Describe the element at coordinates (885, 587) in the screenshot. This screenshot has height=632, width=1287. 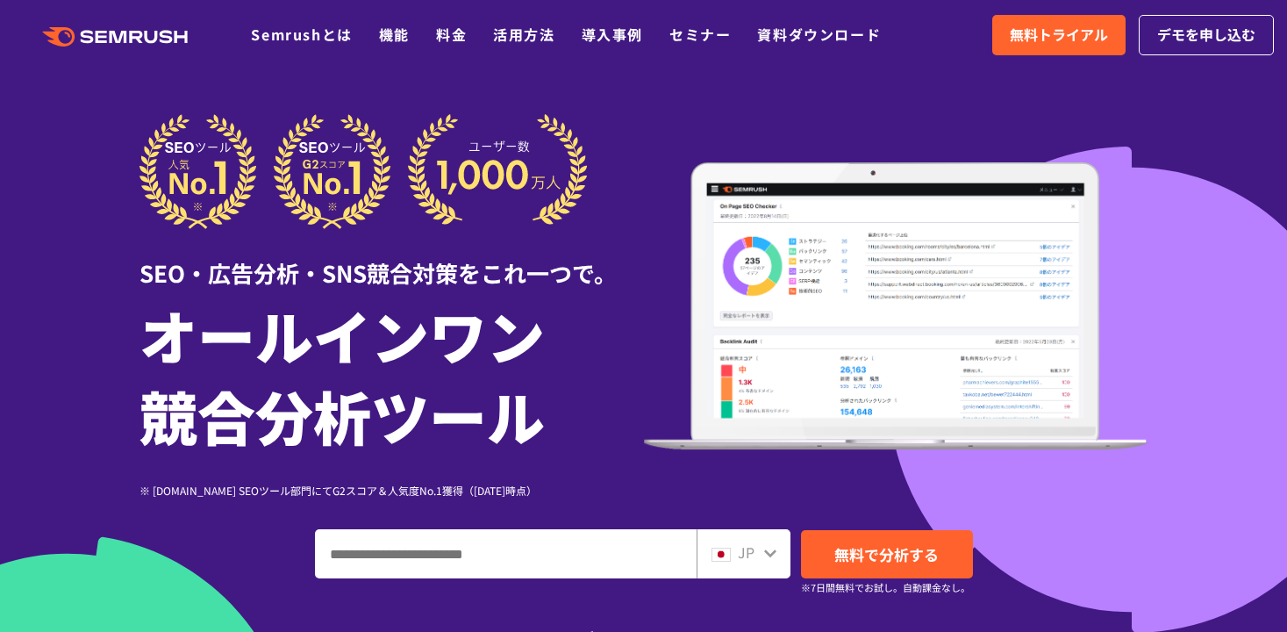
I see `small: ※7日間無料でお試し。自動課金なし。` at that location.